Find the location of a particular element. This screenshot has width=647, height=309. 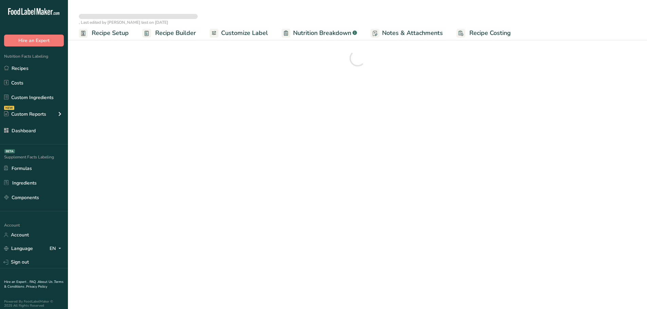

span: Nutrition Breakdown is located at coordinates (322, 33).